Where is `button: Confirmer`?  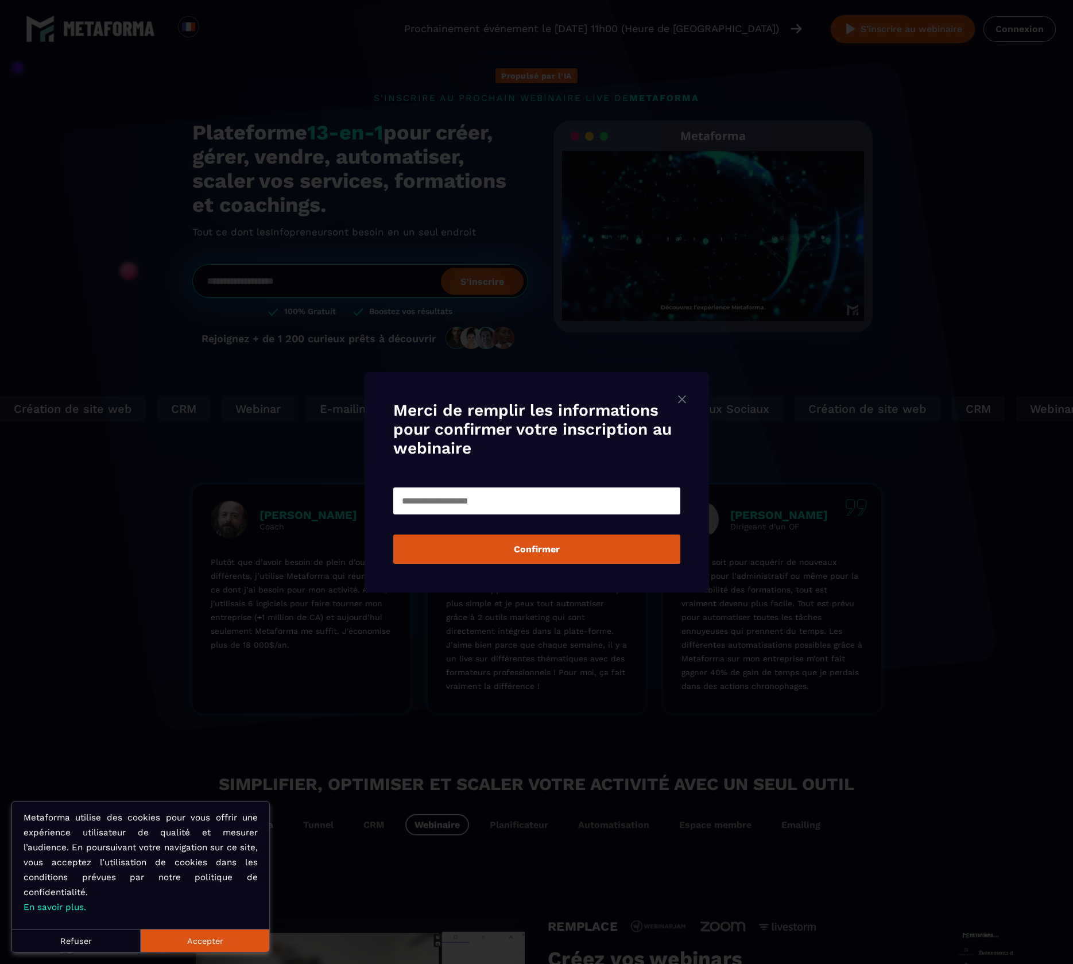 button: Confirmer is located at coordinates (537, 549).